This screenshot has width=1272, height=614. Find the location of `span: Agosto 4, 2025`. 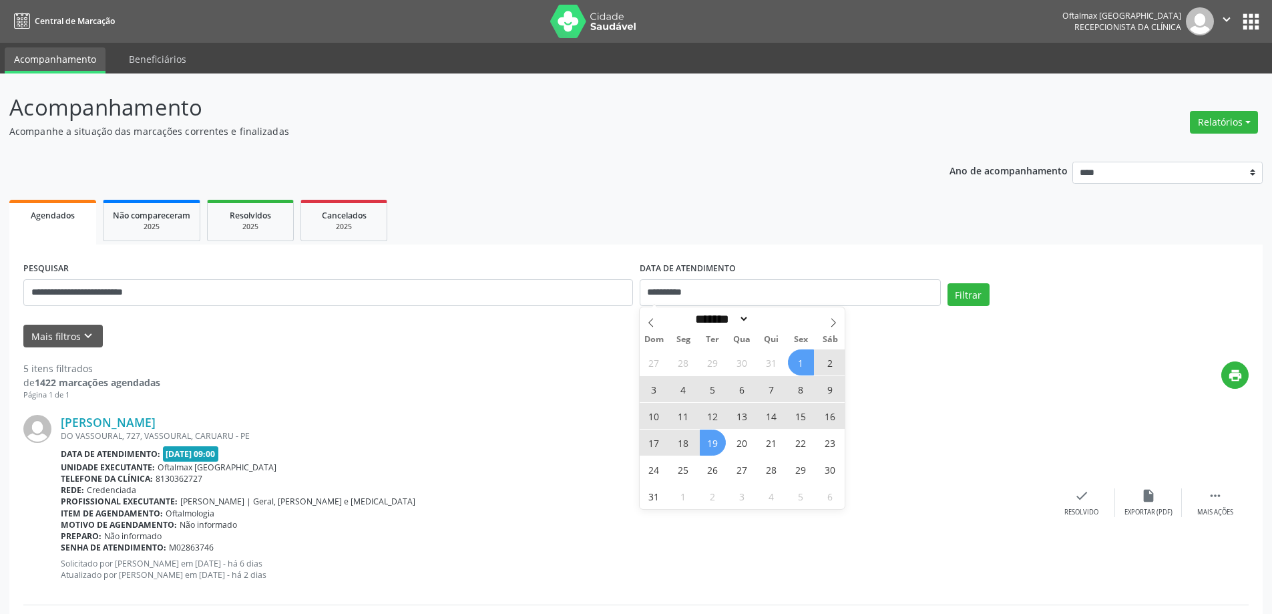

span: Agosto 4, 2025 is located at coordinates (683, 389).